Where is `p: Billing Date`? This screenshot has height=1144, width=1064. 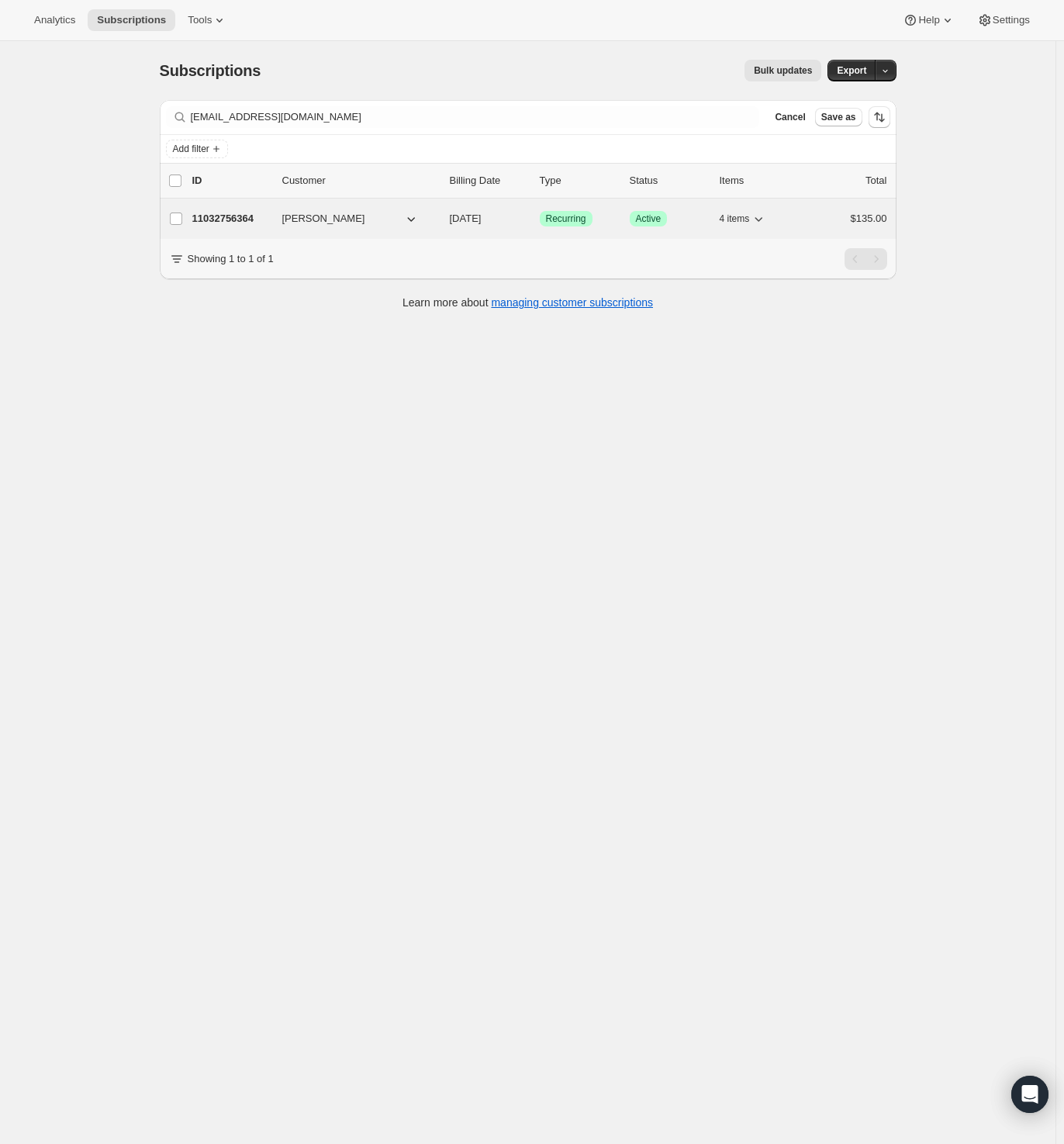 p: Billing Date is located at coordinates (488, 181).